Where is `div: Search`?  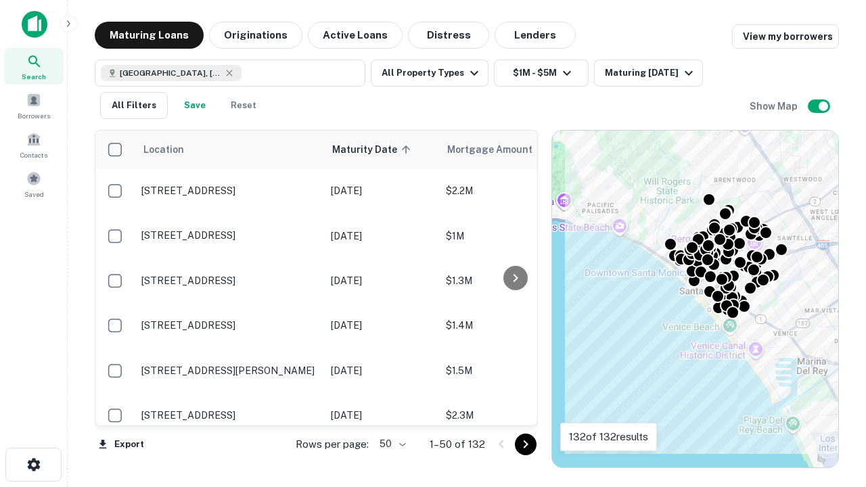 div: Search is located at coordinates (34, 66).